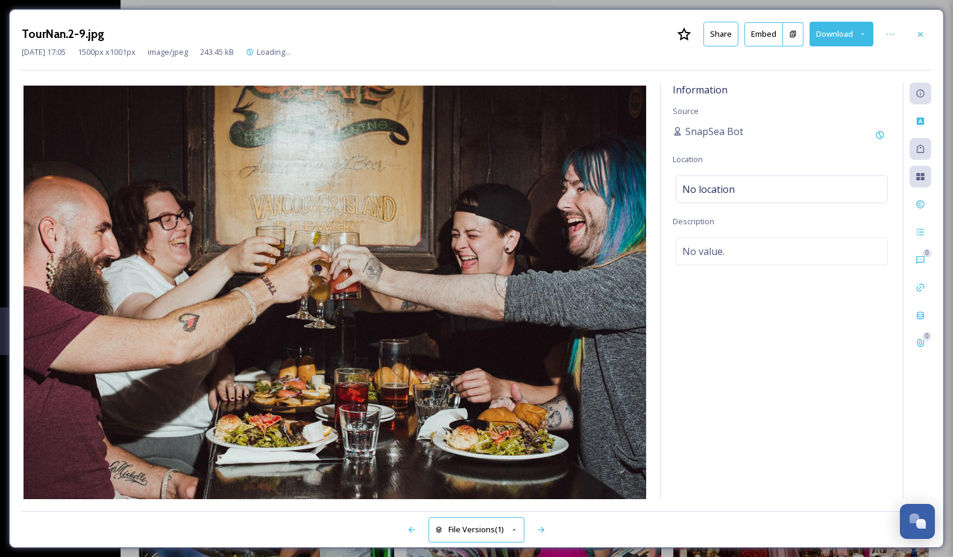  What do you see at coordinates (686, 111) in the screenshot?
I see `span: Source` at bounding box center [686, 111].